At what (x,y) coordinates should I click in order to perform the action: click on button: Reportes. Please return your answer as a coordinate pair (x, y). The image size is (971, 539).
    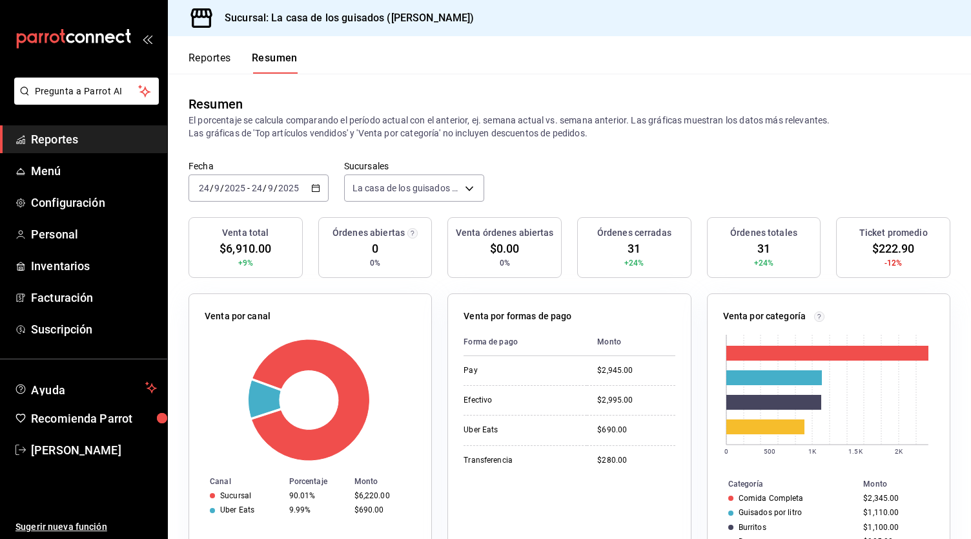
    Looking at the image, I should click on (210, 63).